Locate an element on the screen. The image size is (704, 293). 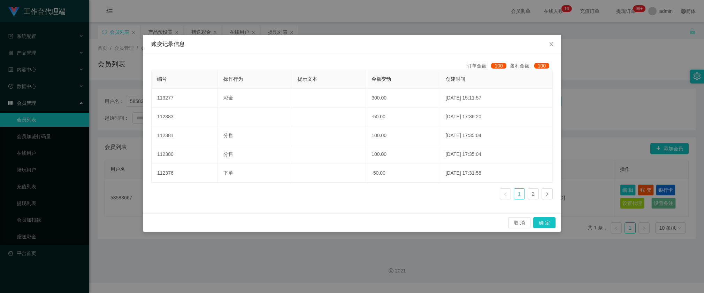
div: 盈利金额: is located at coordinates (531, 66).